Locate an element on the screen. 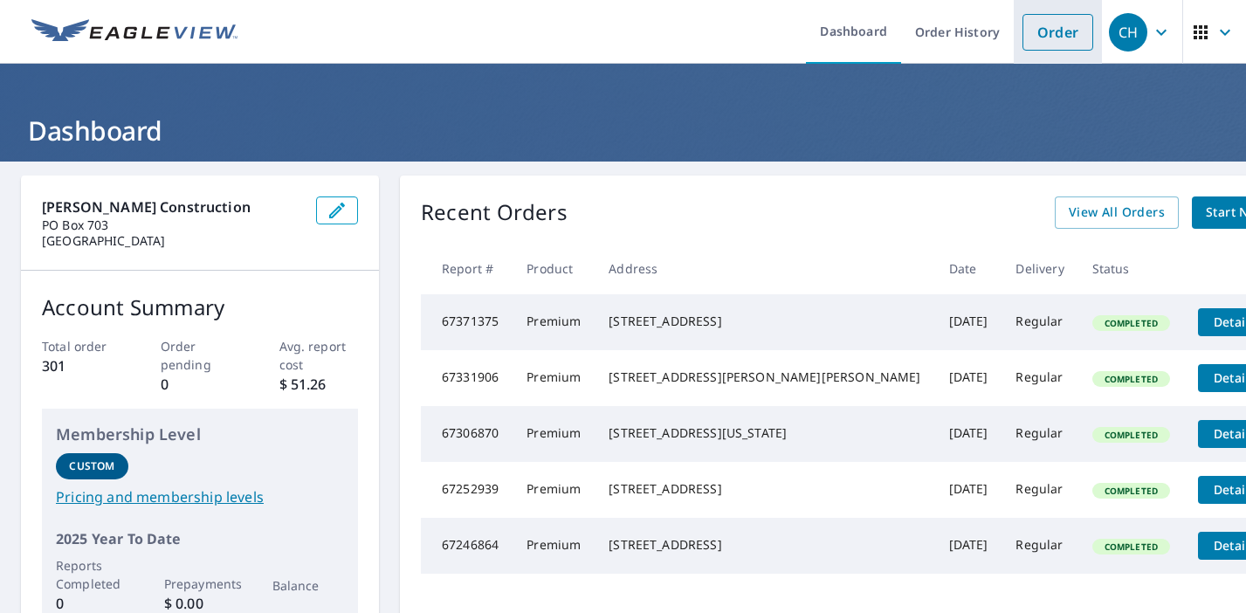 This screenshot has width=1246, height=613. p: Custom is located at coordinates (92, 466).